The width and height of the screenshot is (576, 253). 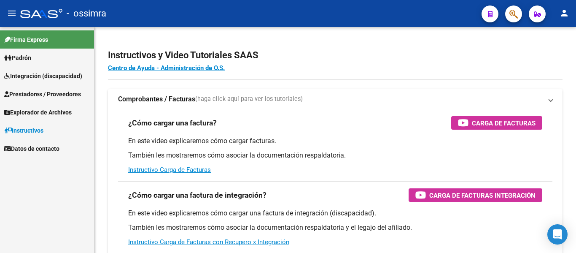 I want to click on span: (haga click aquí para ver los tutoriales), so click(x=249, y=99).